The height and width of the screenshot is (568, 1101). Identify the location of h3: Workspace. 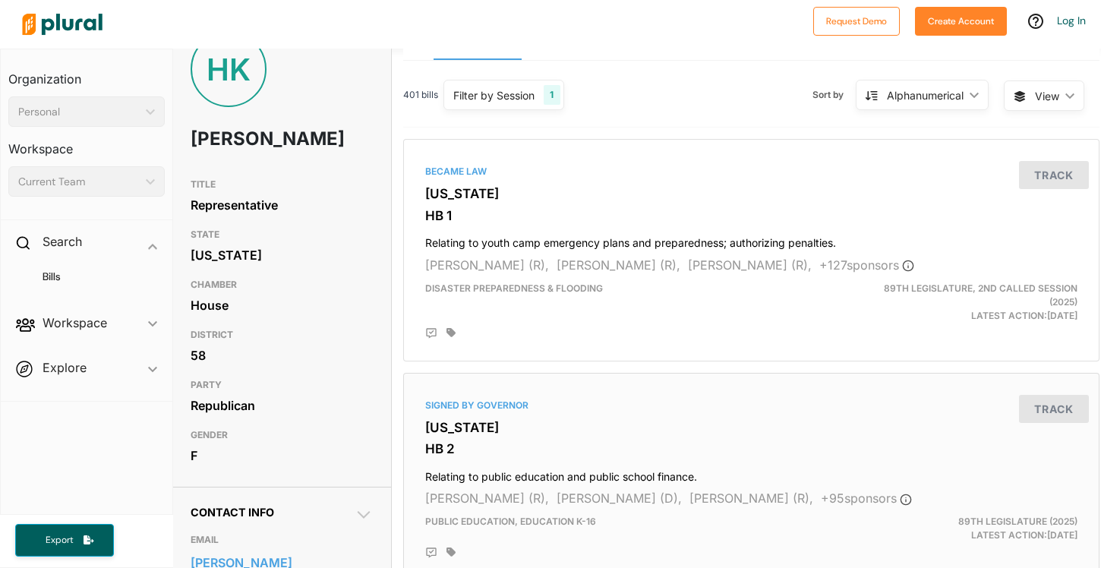
(87, 144).